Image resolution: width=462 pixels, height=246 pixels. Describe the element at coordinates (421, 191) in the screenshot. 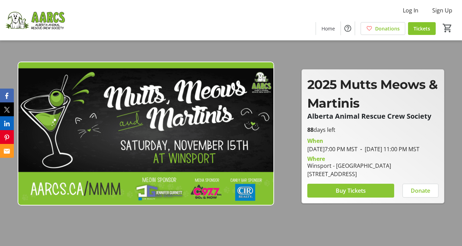

I see `span: Donate` at that location.